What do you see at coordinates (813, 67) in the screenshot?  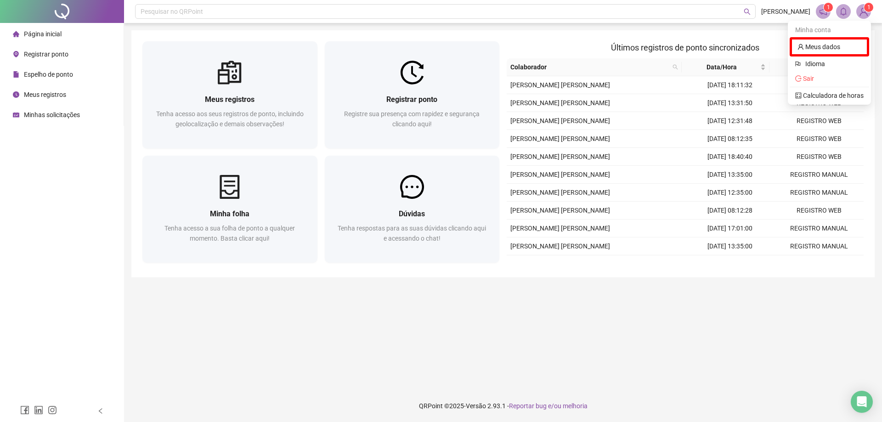 I see `th: Origem` at bounding box center [813, 67].